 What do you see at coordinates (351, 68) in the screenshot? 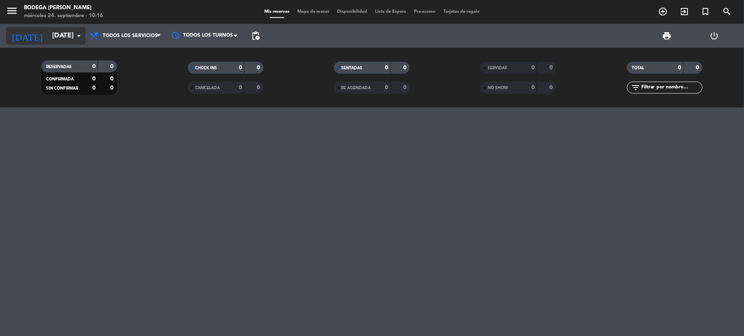
I see `span: SENTADAS` at bounding box center [351, 68].